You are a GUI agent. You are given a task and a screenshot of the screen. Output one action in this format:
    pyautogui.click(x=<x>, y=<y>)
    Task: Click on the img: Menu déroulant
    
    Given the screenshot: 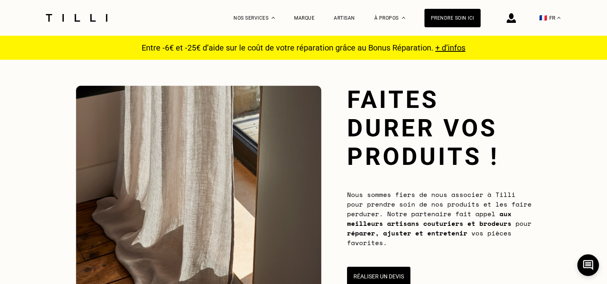 What is the action you would take?
    pyautogui.click(x=273, y=18)
    